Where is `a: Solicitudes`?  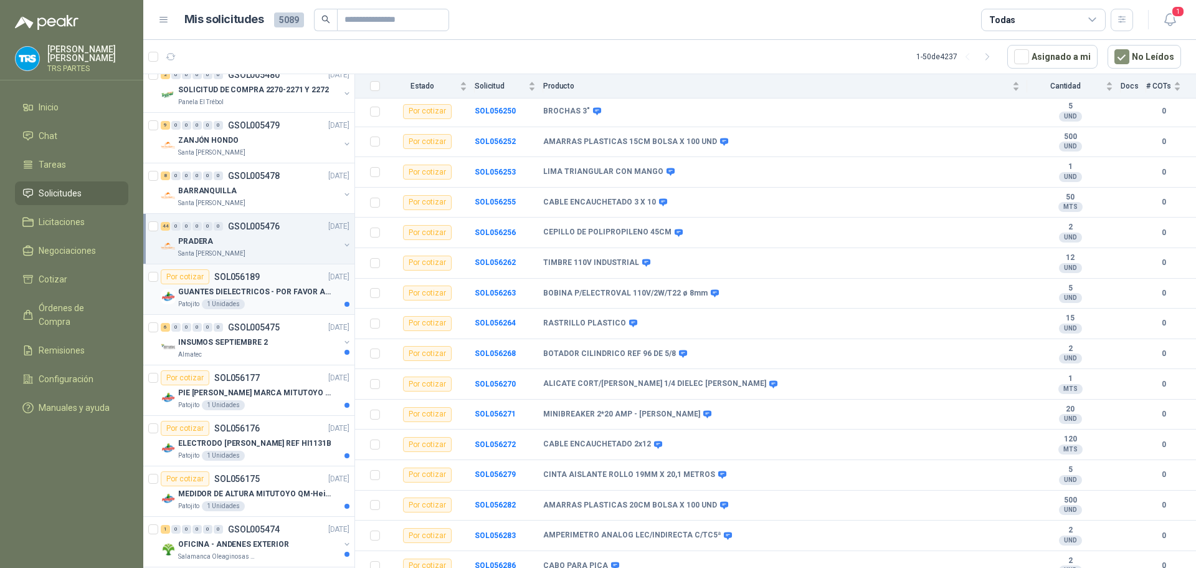 a: Solicitudes is located at coordinates (72, 193).